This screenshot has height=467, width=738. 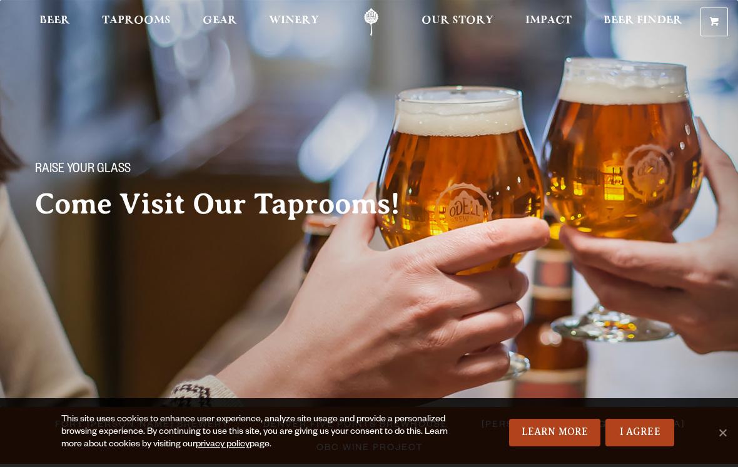 What do you see at coordinates (643, 21) in the screenshot?
I see `span: Beer Finder` at bounding box center [643, 21].